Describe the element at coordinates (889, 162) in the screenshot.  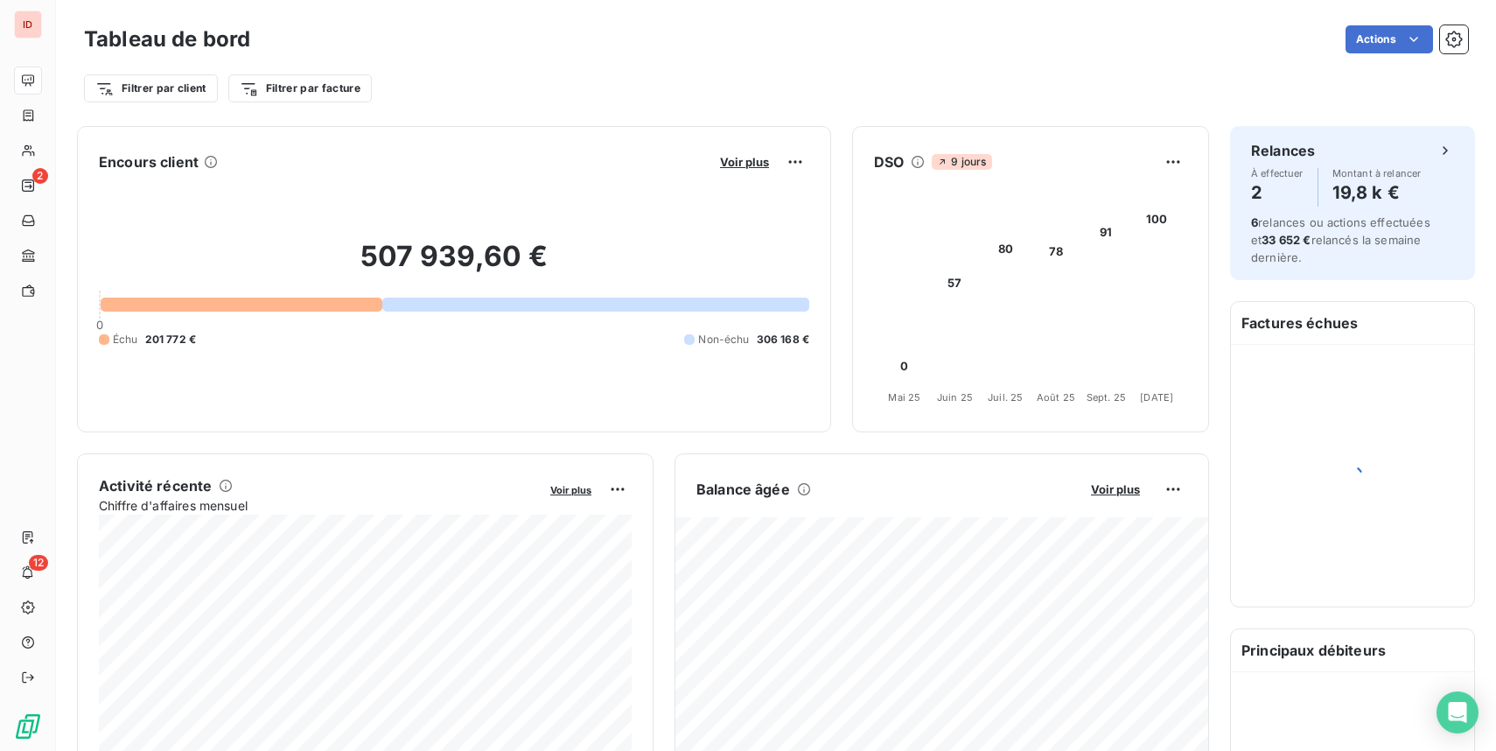
I see `h6: DSO` at that location.